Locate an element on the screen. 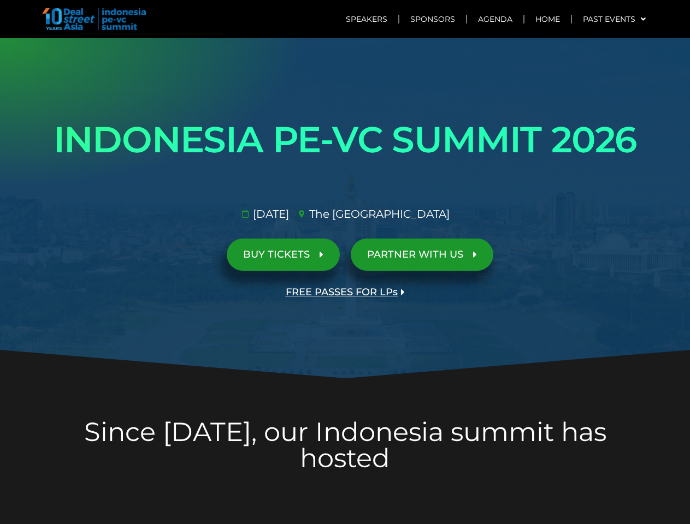 The width and height of the screenshot is (690, 524). h1: INDONESIA PE-VC SUMMIT 2026 is located at coordinates (345, 140).